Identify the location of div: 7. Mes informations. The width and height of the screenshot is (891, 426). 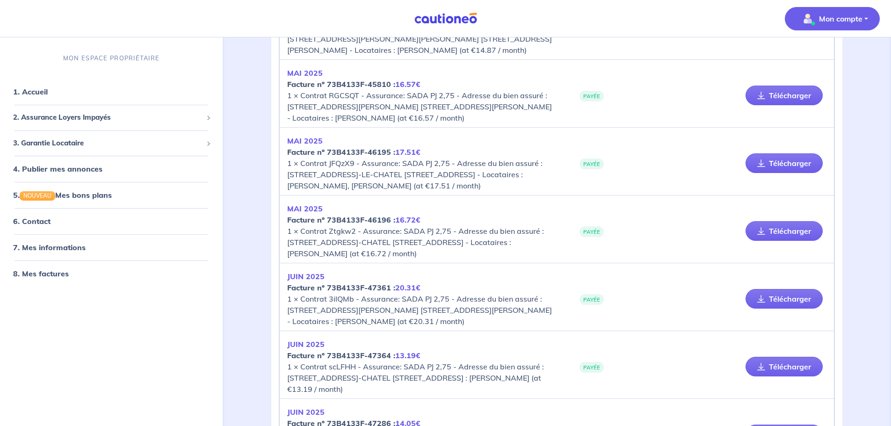
(111, 247).